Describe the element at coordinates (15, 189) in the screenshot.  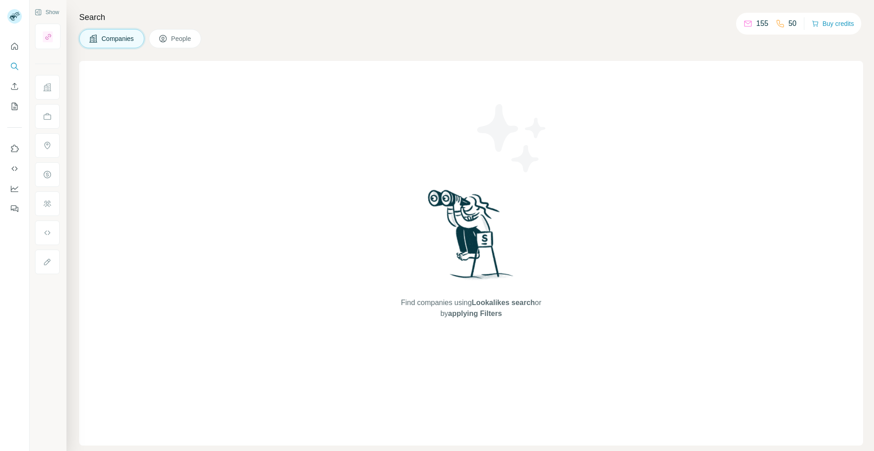
I see `button: Dashboard` at that location.